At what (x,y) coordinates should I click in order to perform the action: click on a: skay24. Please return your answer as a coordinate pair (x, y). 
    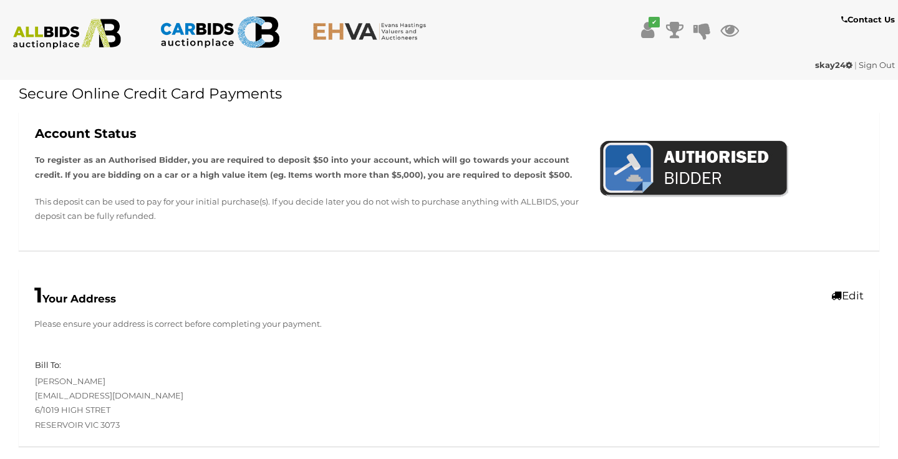
    Looking at the image, I should click on (834, 65).